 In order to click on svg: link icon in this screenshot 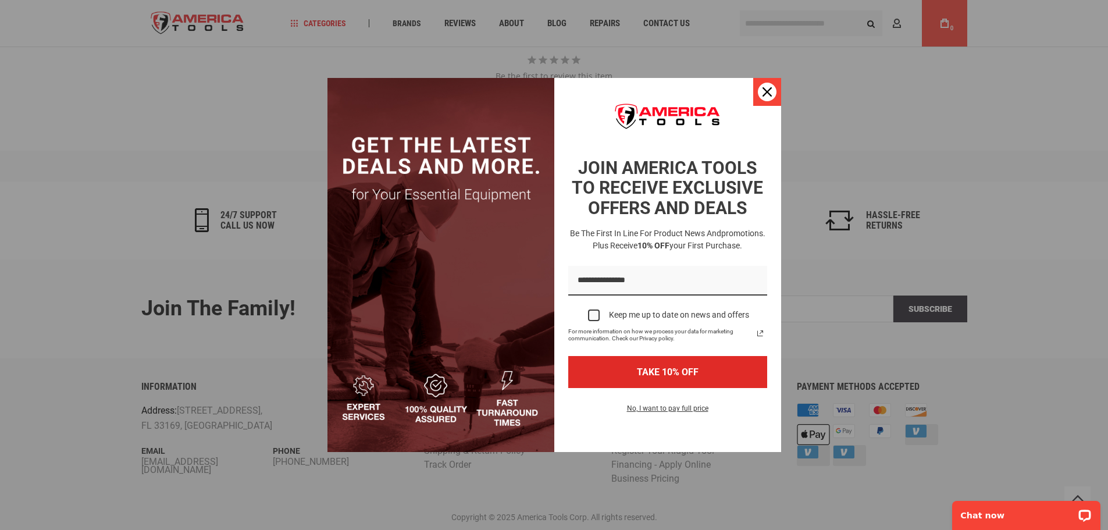, I will do `click(760, 333)`.